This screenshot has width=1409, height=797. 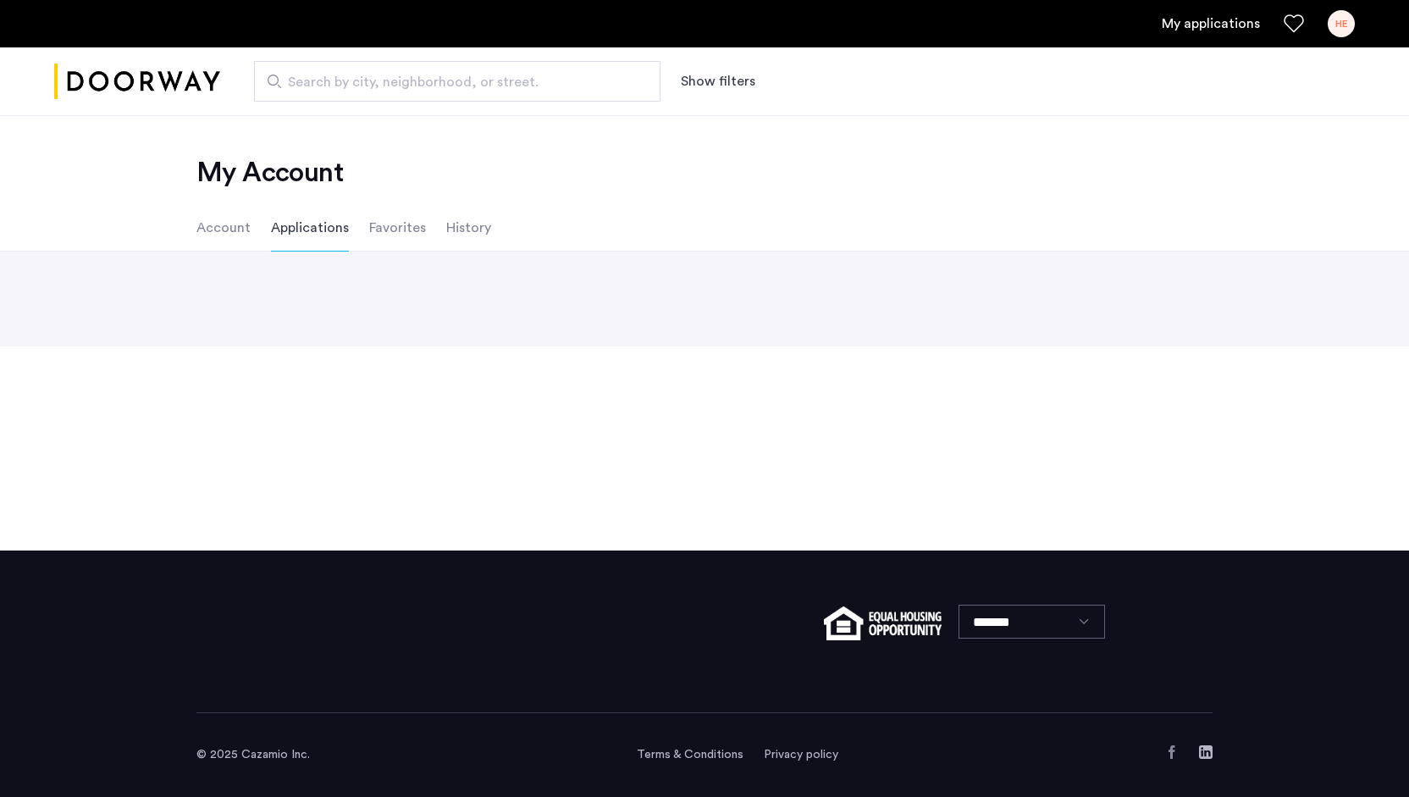 What do you see at coordinates (883, 623) in the screenshot?
I see `img: equal-housing.png` at bounding box center [883, 623].